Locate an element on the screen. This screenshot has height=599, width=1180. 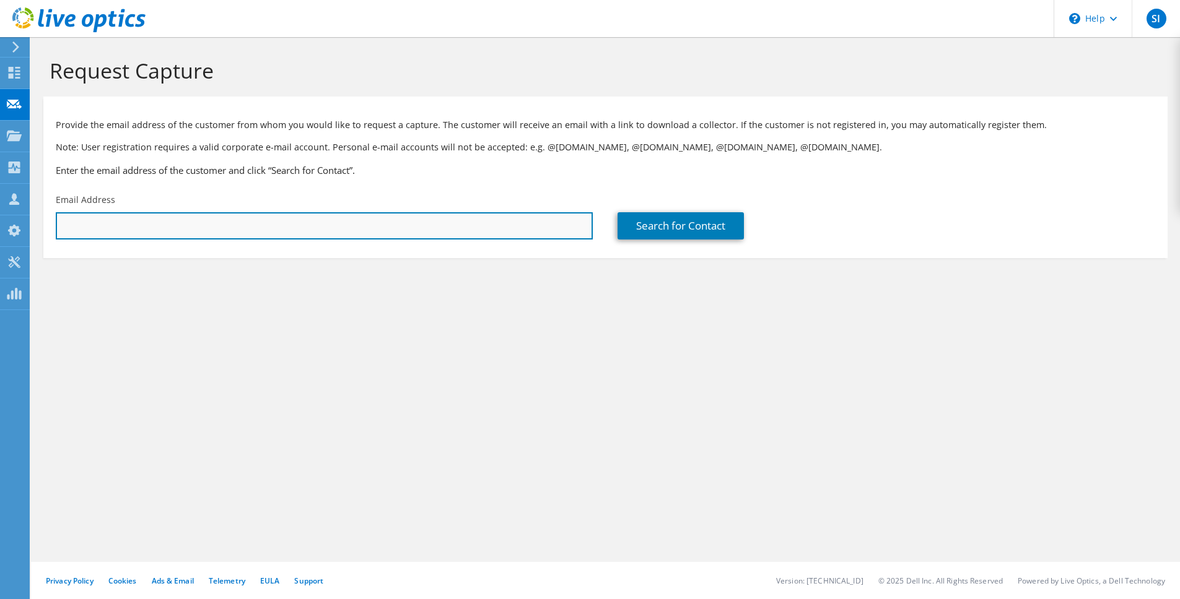
h3: Enter the email address of the customer and click “Search for Contact”. is located at coordinates (605, 170).